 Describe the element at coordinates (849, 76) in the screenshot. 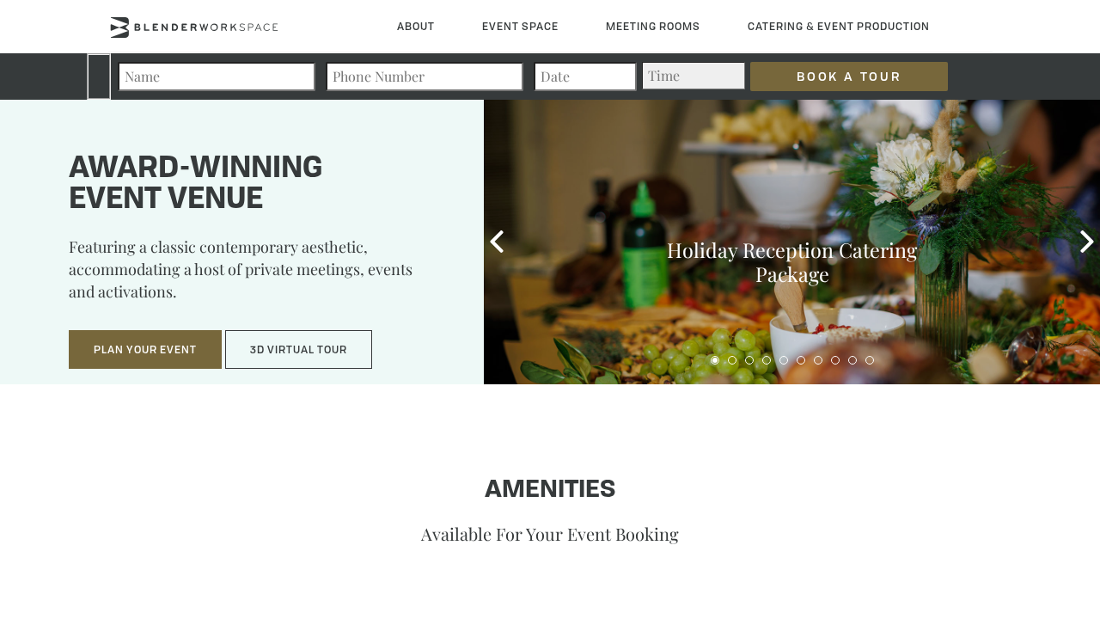

I see `input: Book a Tour` at that location.